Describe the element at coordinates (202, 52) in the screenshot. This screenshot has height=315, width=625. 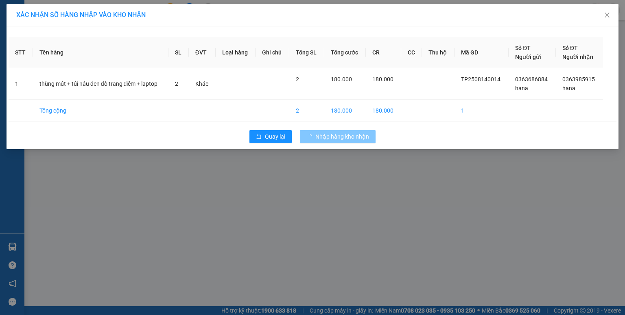
I see `th: ĐVT` at that location.